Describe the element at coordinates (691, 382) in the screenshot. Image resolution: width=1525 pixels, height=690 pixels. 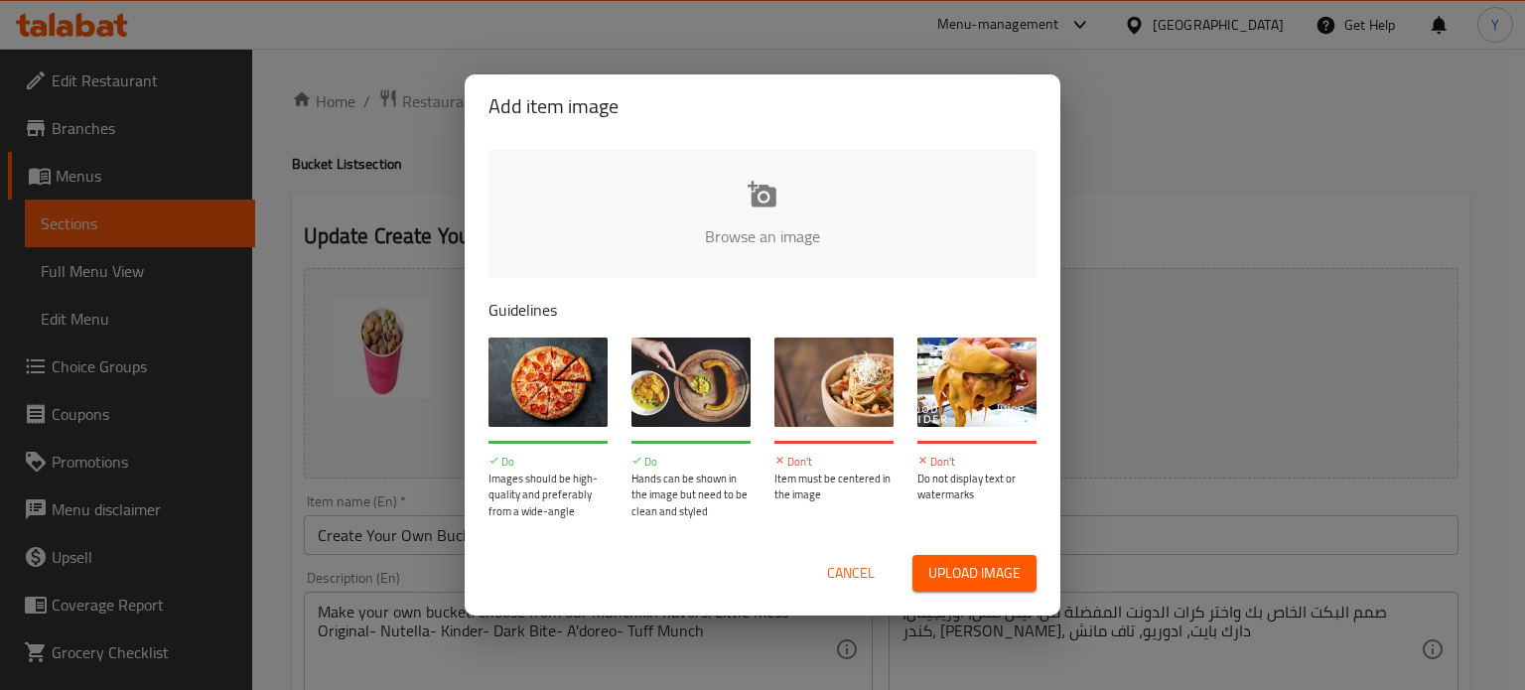
I see `img: guide-img-2@3x.jpg` at that location.